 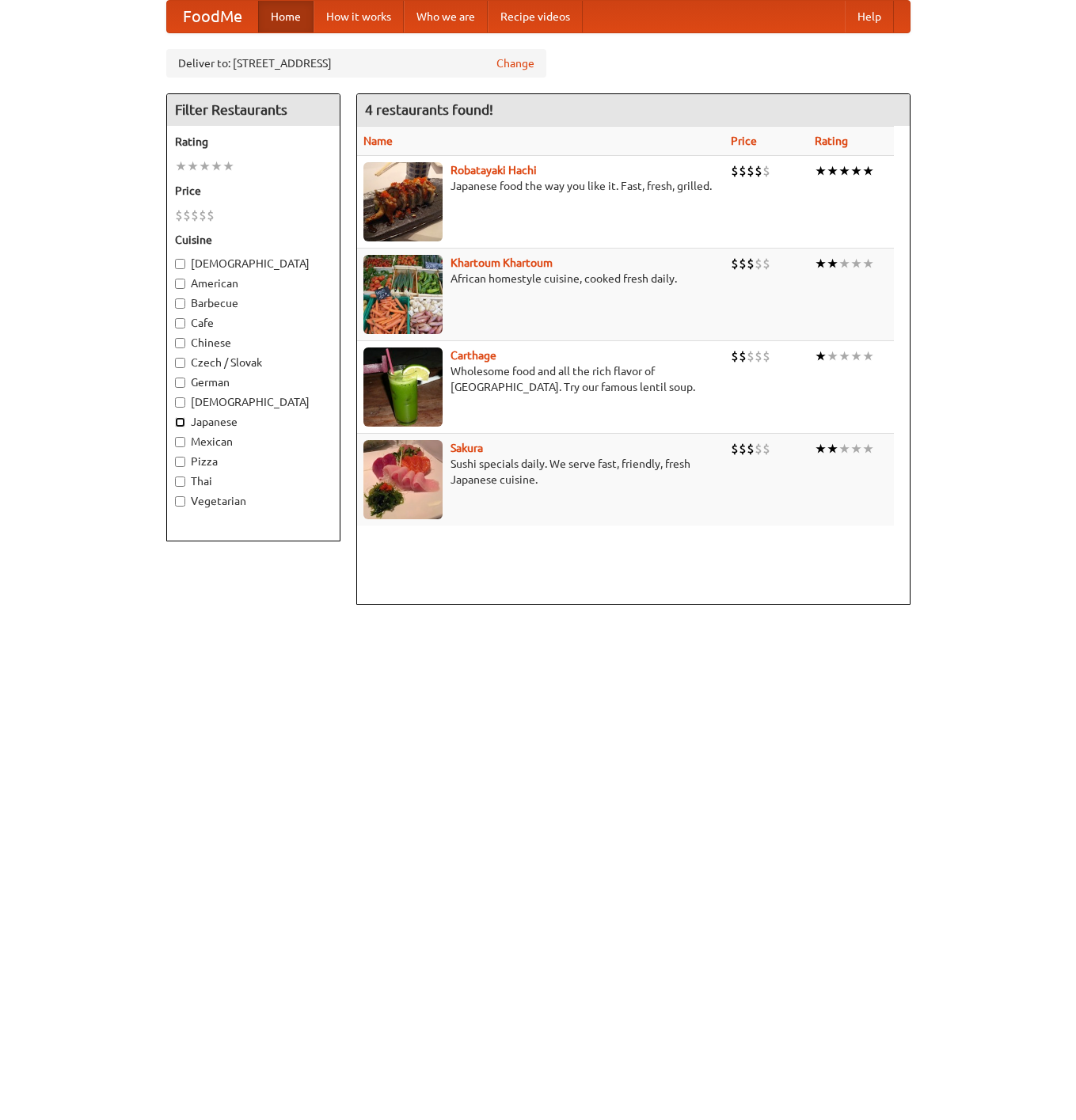 What do you see at coordinates (180, 283) in the screenshot?
I see `input: American` at bounding box center [180, 283].